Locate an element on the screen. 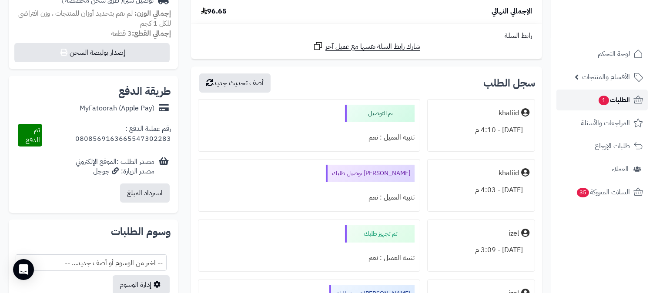 Image resolution: width=653 pixels, height=293 pixels. div: مصدر الزيارة: جوجل is located at coordinates (115, 171).